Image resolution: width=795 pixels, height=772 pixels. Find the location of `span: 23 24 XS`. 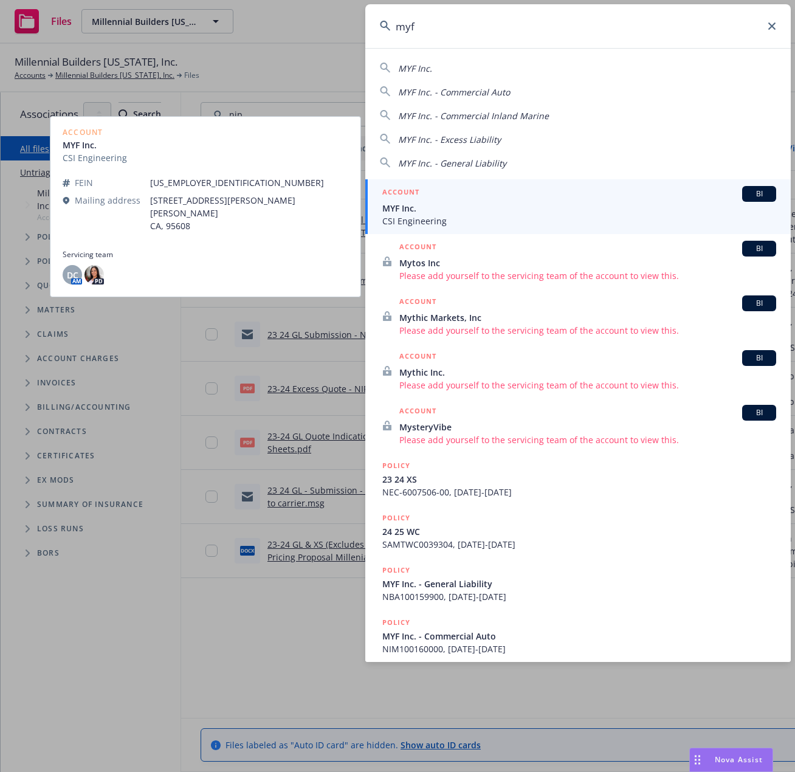

span: 23 24 XS is located at coordinates (579, 479).